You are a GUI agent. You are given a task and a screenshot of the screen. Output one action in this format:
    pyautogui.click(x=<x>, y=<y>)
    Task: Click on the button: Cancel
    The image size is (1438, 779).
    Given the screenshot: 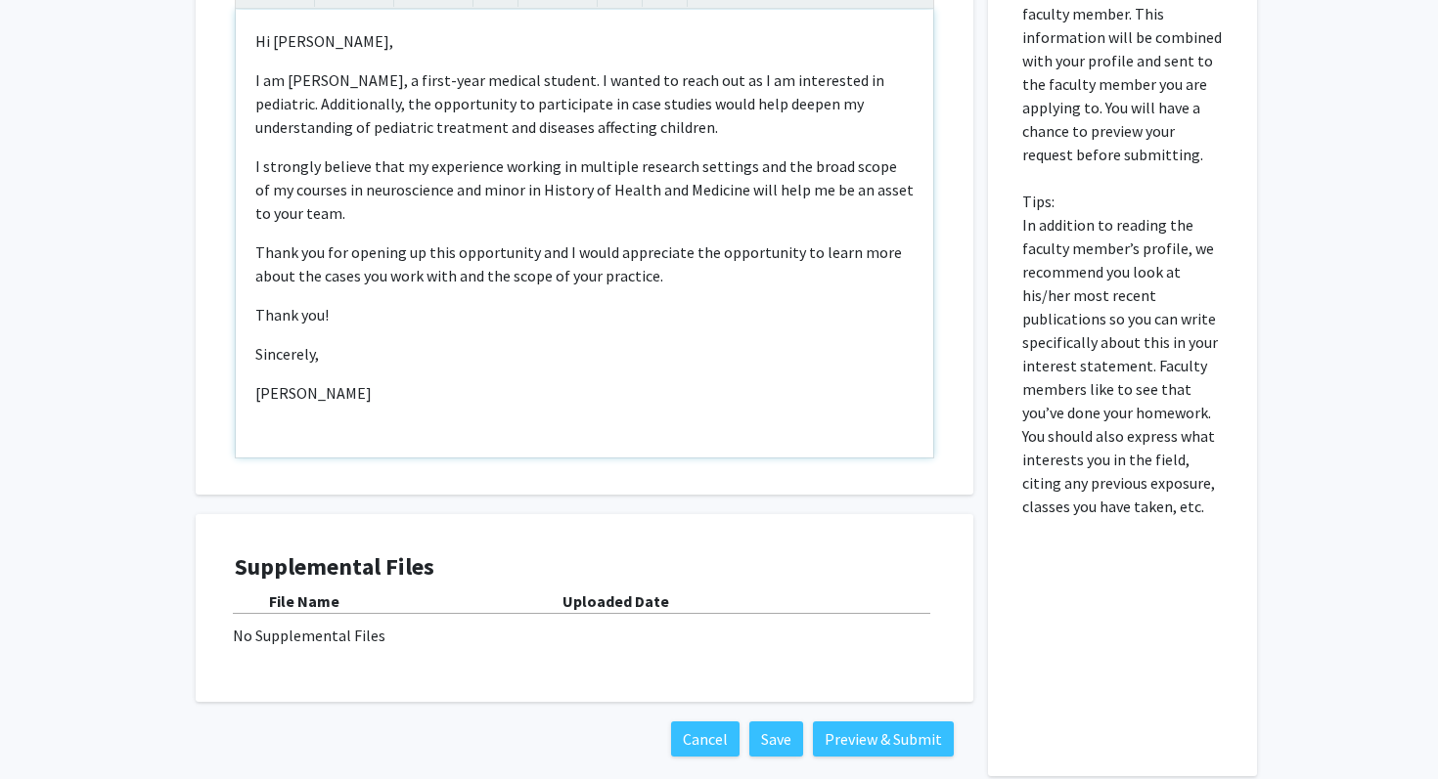 What is the action you would take?
    pyautogui.click(x=705, y=739)
    